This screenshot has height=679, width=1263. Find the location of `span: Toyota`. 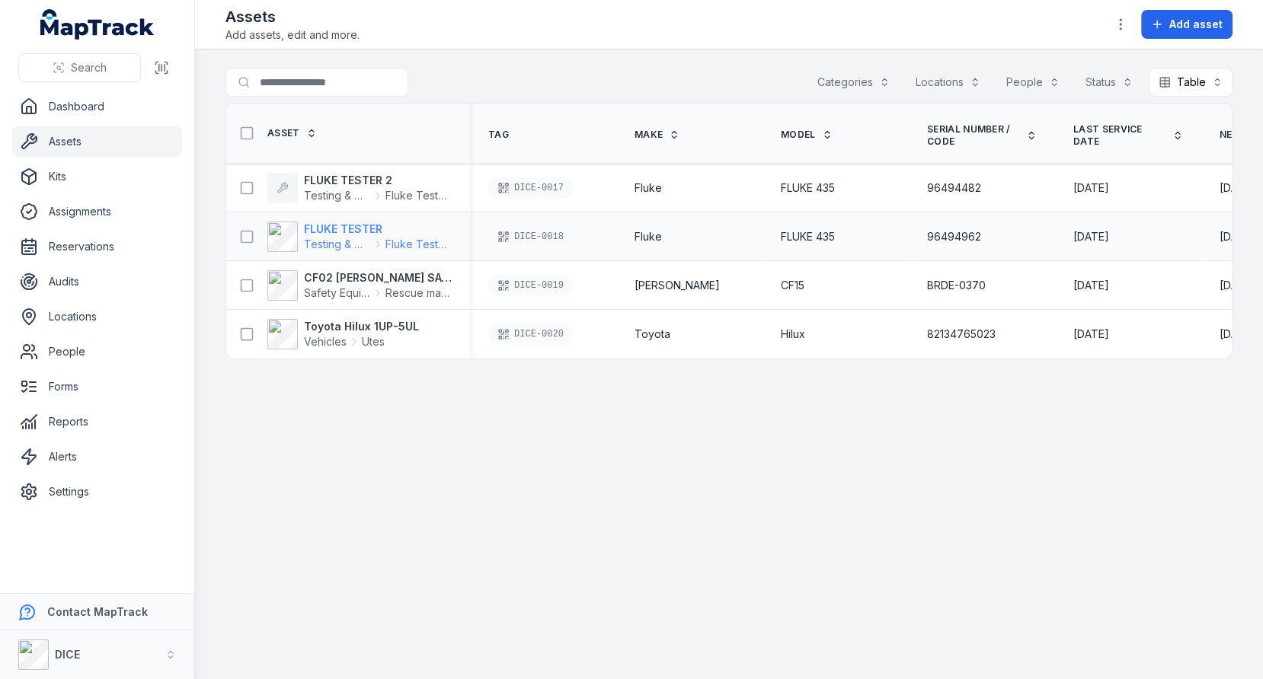

span: Toyota is located at coordinates (652, 334).